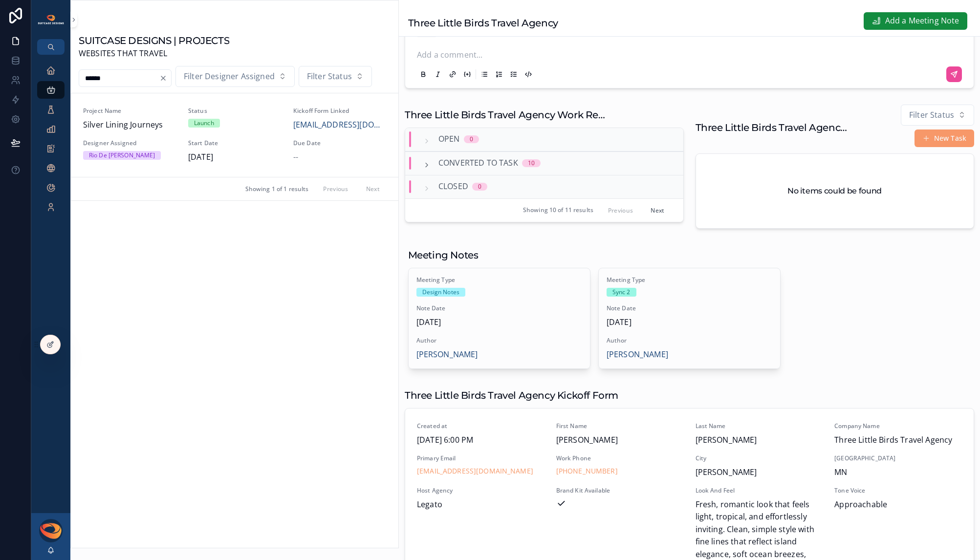 This screenshot has height=560, width=980. What do you see at coordinates (620, 491) in the screenshot?
I see `span: Brand Kit Available` at bounding box center [620, 491].